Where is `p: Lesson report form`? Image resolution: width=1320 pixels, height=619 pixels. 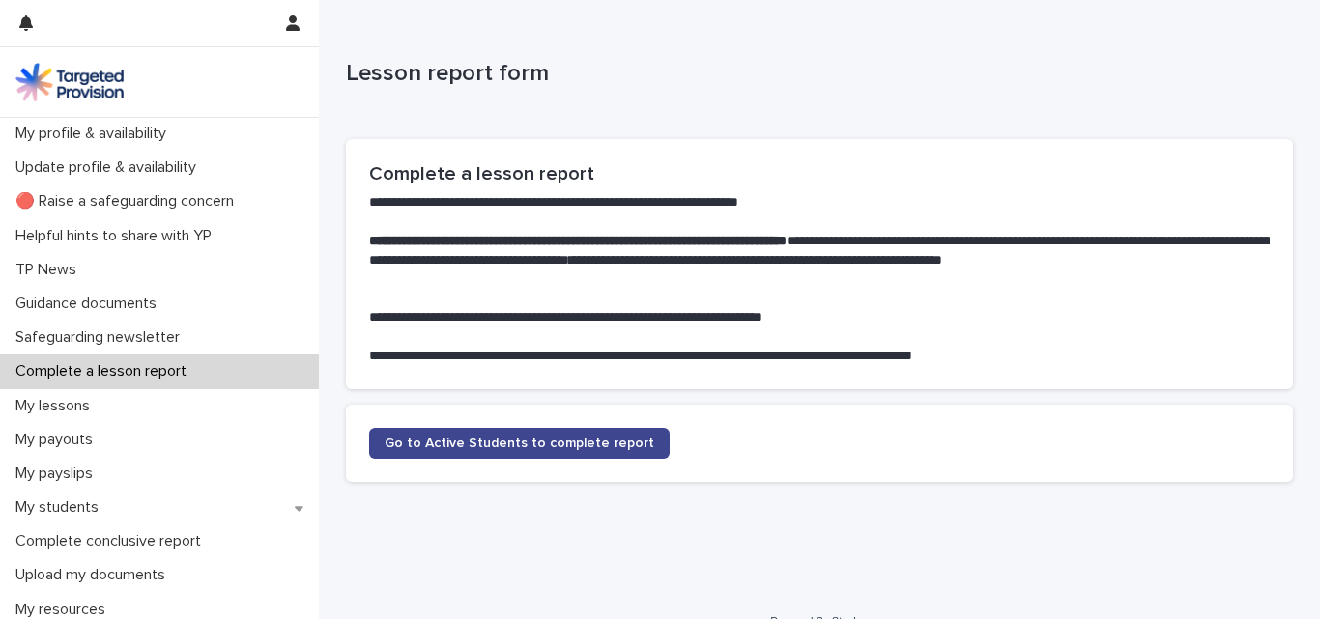
p: Lesson report form is located at coordinates (815, 73).